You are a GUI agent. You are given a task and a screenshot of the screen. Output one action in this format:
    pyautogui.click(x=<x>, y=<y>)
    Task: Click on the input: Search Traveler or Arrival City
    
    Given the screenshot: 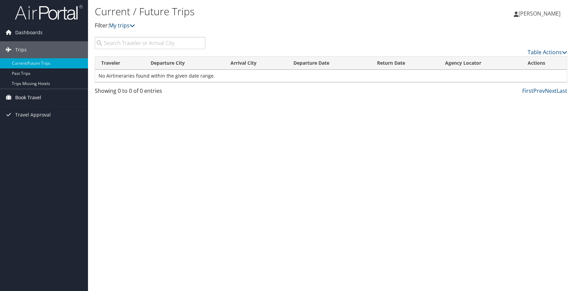 What is the action you would take?
    pyautogui.click(x=150, y=43)
    